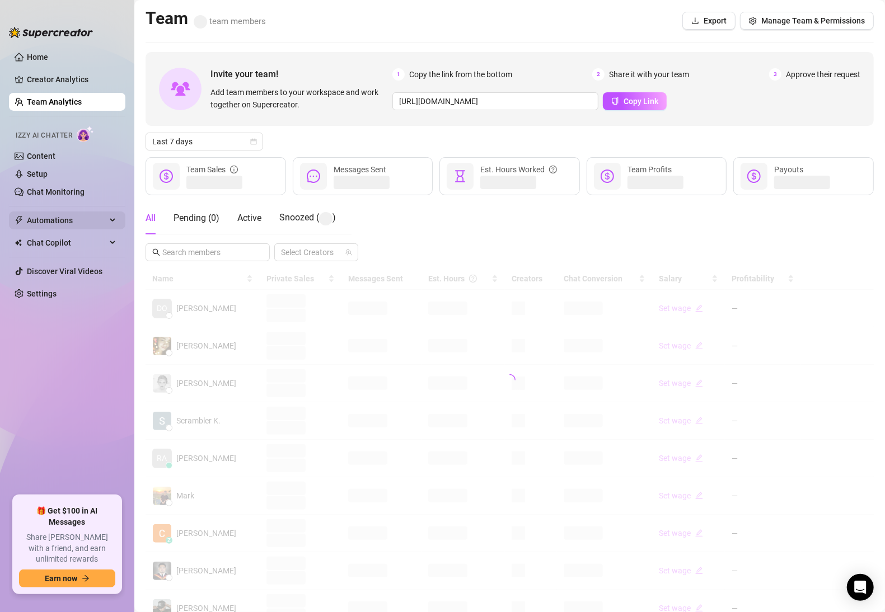 This screenshot has width=885, height=612. I want to click on span: Chat Copilot, so click(67, 243).